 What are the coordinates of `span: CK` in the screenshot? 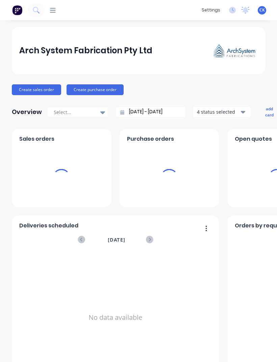 It's located at (262, 10).